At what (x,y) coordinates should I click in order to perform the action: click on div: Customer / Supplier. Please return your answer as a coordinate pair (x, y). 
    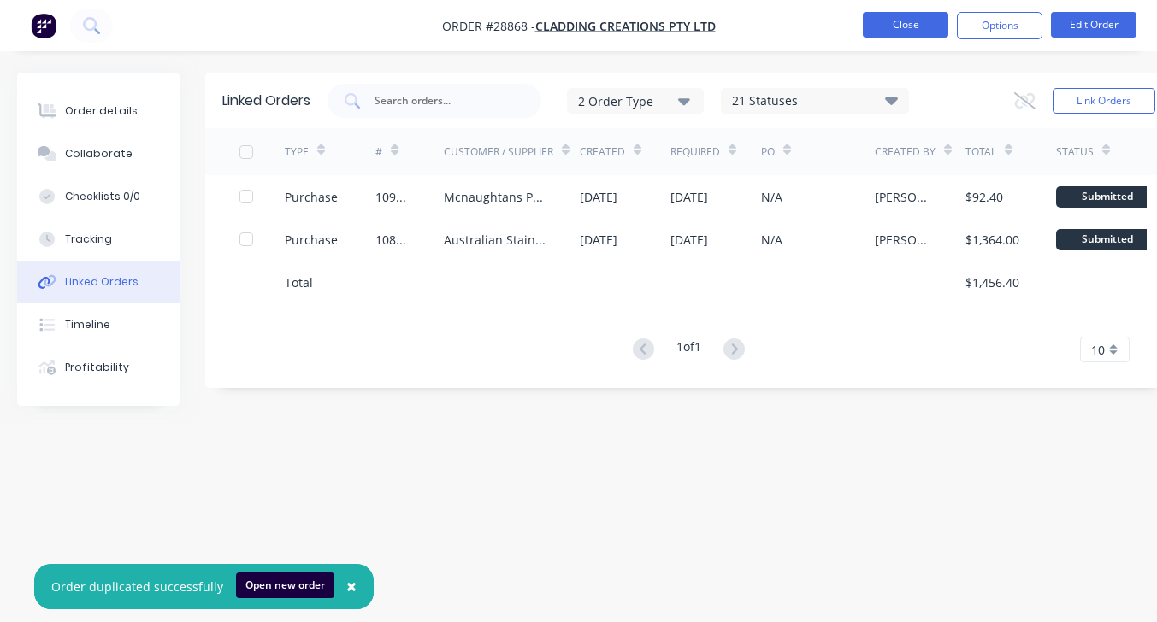
    Looking at the image, I should click on (498, 152).